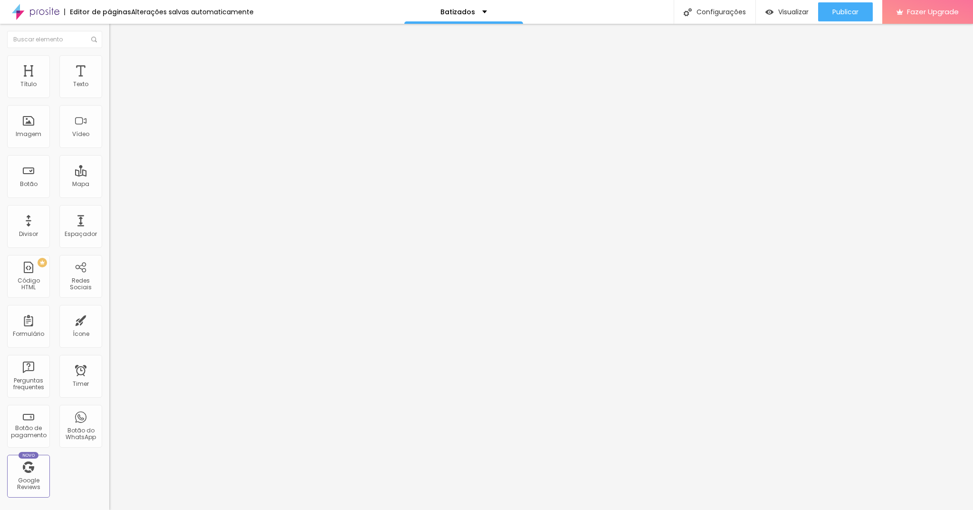  I want to click on p: Batizados, so click(458, 12).